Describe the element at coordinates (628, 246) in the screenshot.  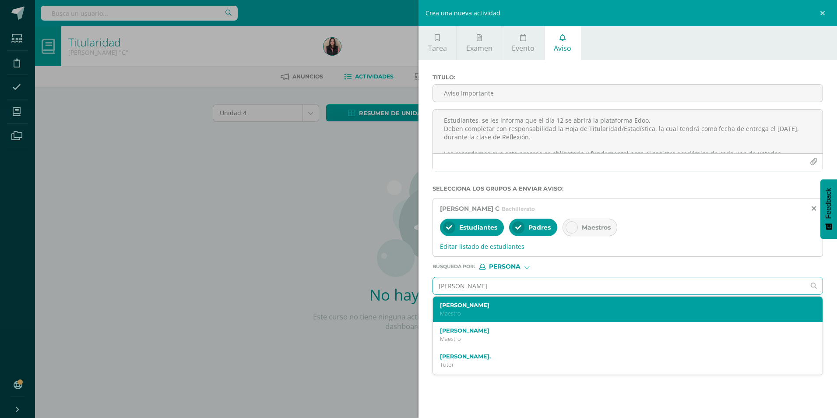
I see `span: Editar listado de estudiantes` at that location.